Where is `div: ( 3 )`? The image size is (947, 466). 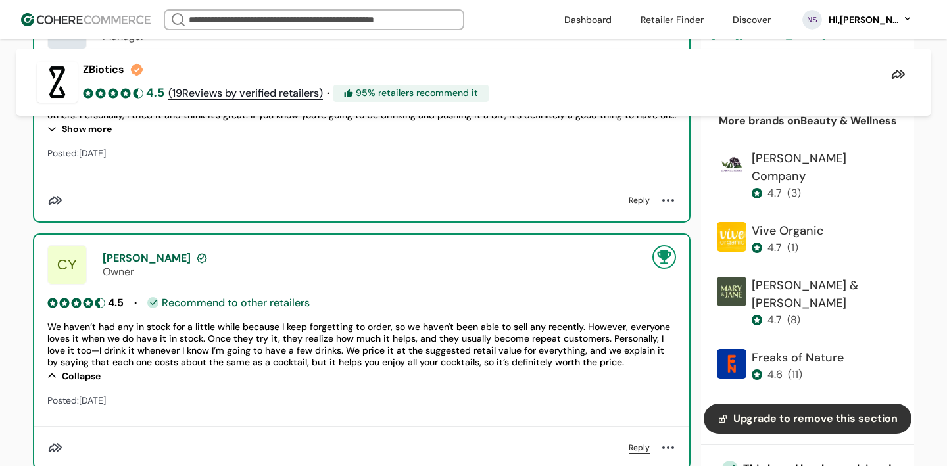 div: ( 3 ) is located at coordinates (794, 193).